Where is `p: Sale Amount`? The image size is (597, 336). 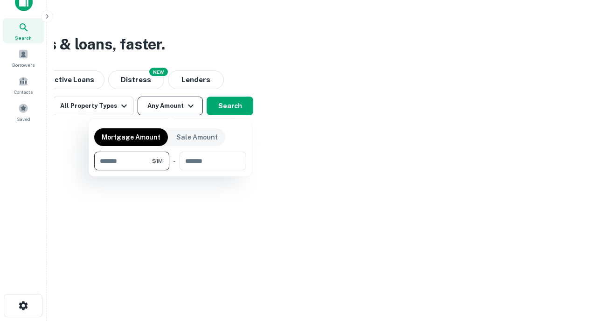 p: Sale Amount is located at coordinates (197, 137).